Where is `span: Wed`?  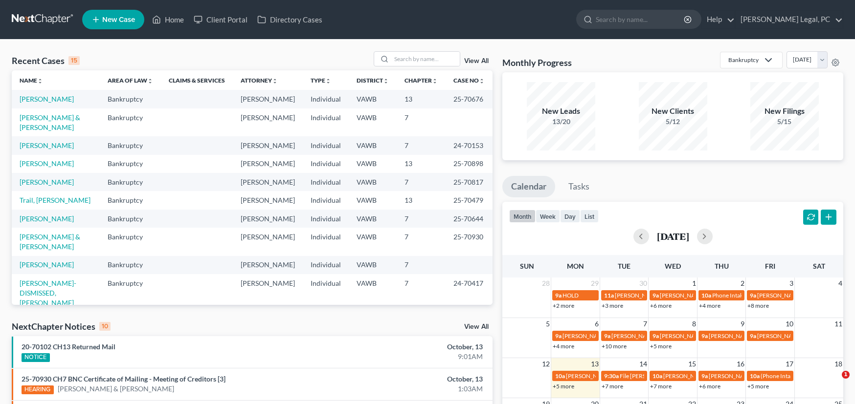 span: Wed is located at coordinates (672, 266).